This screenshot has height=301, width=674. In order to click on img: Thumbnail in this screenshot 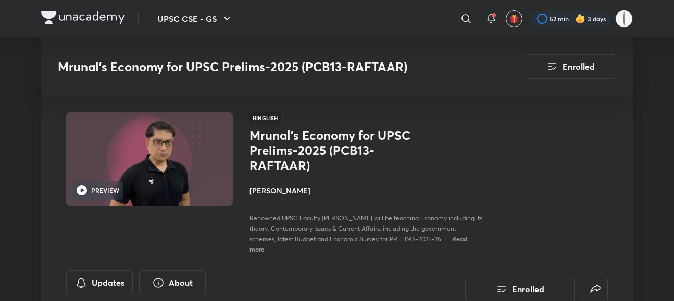, I will do `click(149, 159)`.